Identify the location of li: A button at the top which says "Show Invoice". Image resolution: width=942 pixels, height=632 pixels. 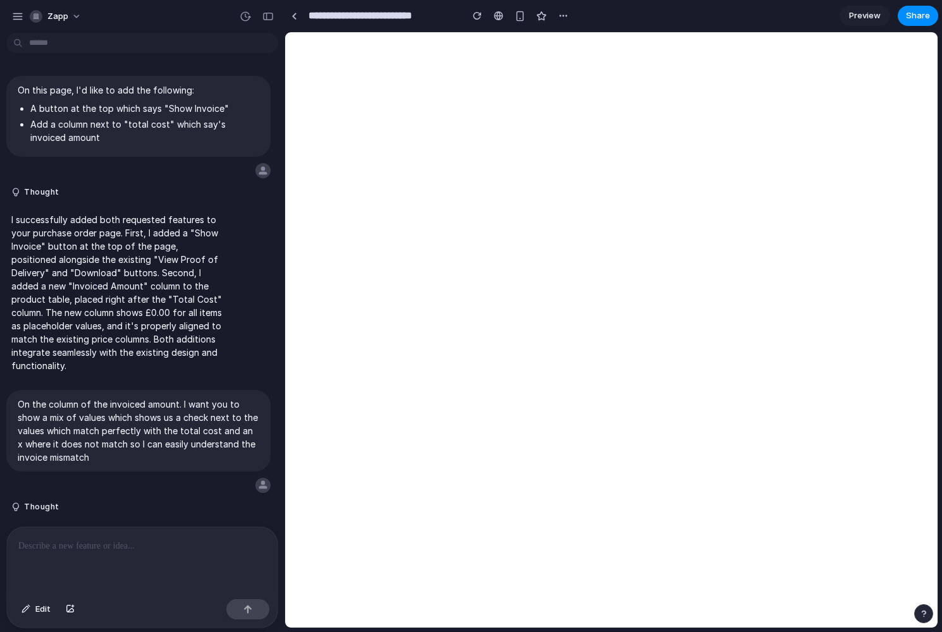
(145, 108).